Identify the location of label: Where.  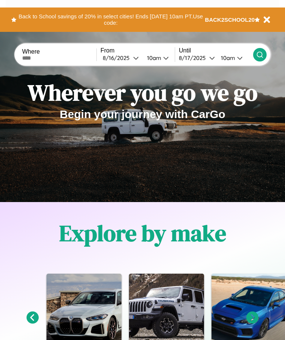
(59, 52).